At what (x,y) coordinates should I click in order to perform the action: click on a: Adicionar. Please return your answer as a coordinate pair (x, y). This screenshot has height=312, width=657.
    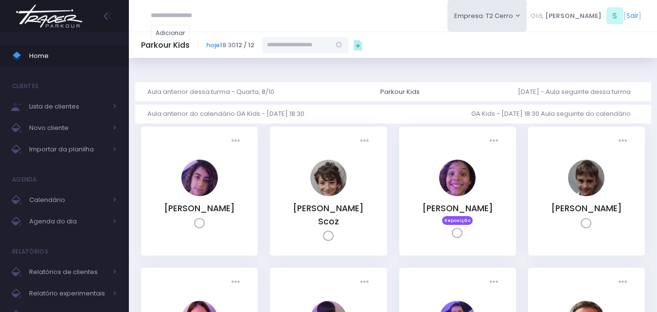
    Looking at the image, I should click on (171, 33).